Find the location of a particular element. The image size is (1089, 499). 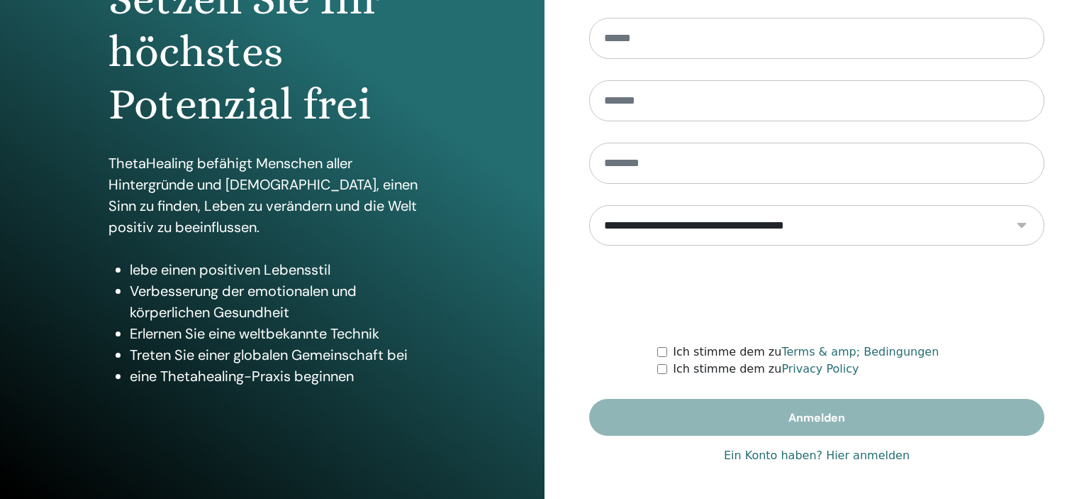

li: Treten Sie einer globalen Gemeinschaft bei is located at coordinates (283, 355).